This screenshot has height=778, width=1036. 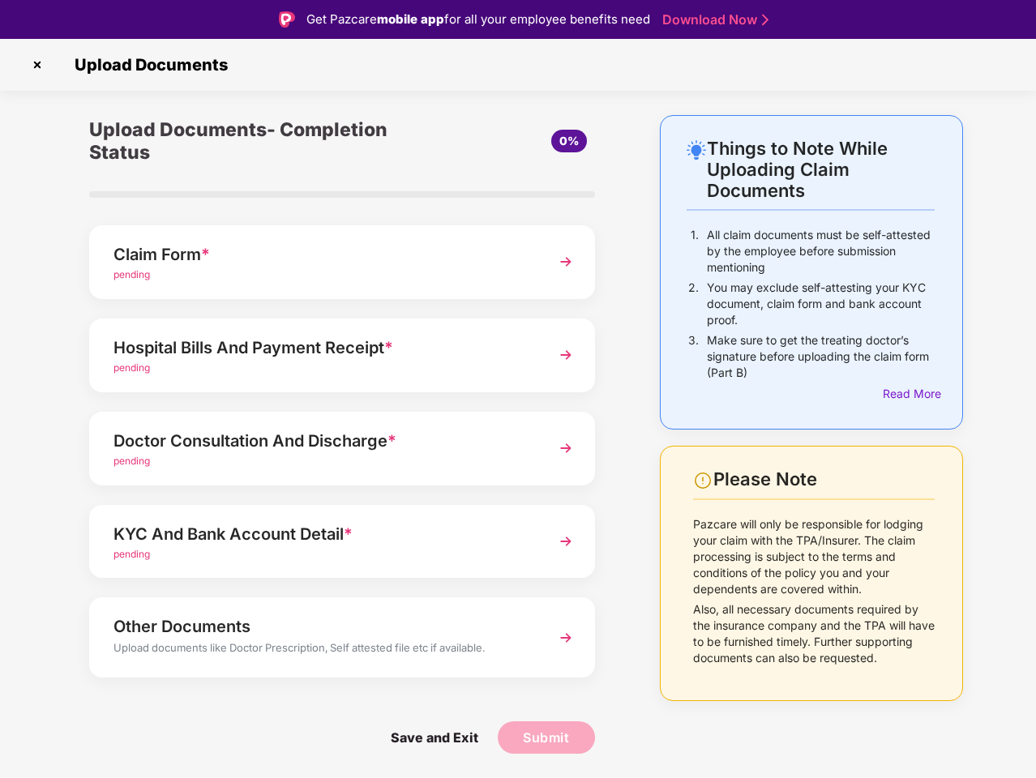 I want to click on p: Also, all necessary documents required by the insurance company and the TPA will have to be furni..., so click(x=814, y=634).